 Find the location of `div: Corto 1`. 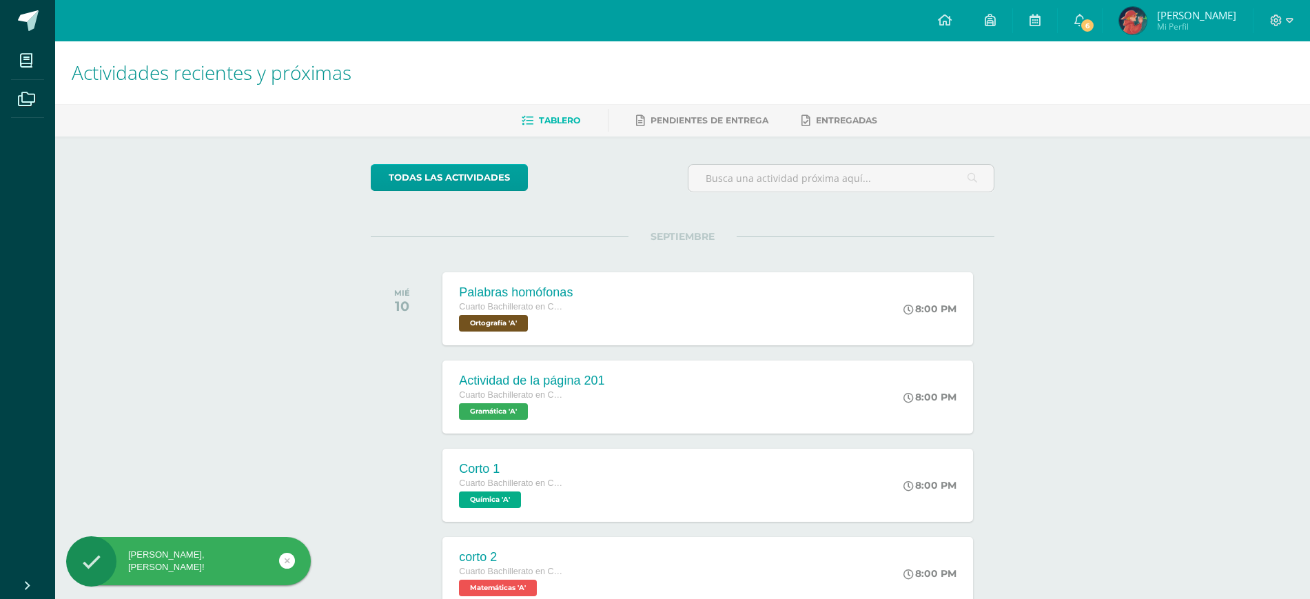

div: Corto 1 is located at coordinates (511, 469).